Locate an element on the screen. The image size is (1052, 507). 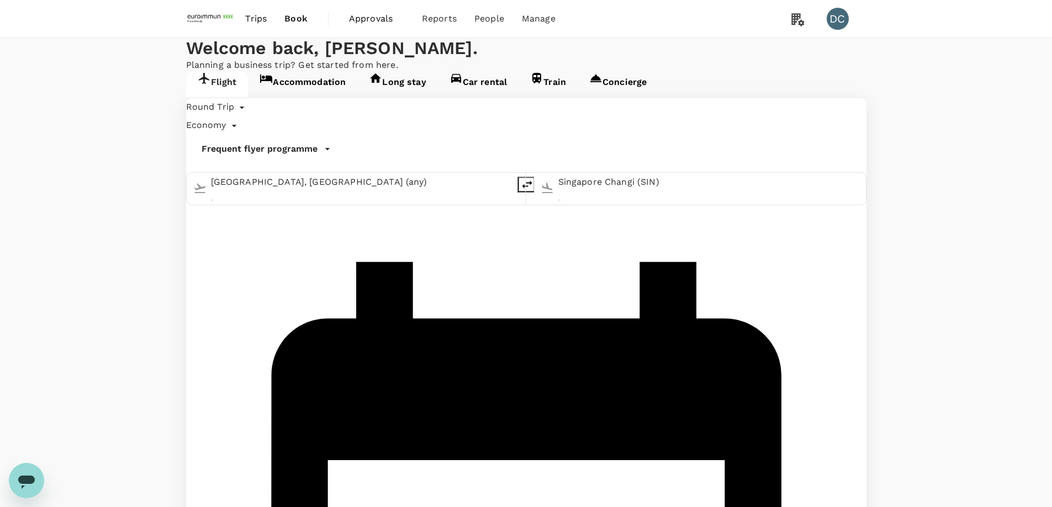
a: Train is located at coordinates (548, 84).